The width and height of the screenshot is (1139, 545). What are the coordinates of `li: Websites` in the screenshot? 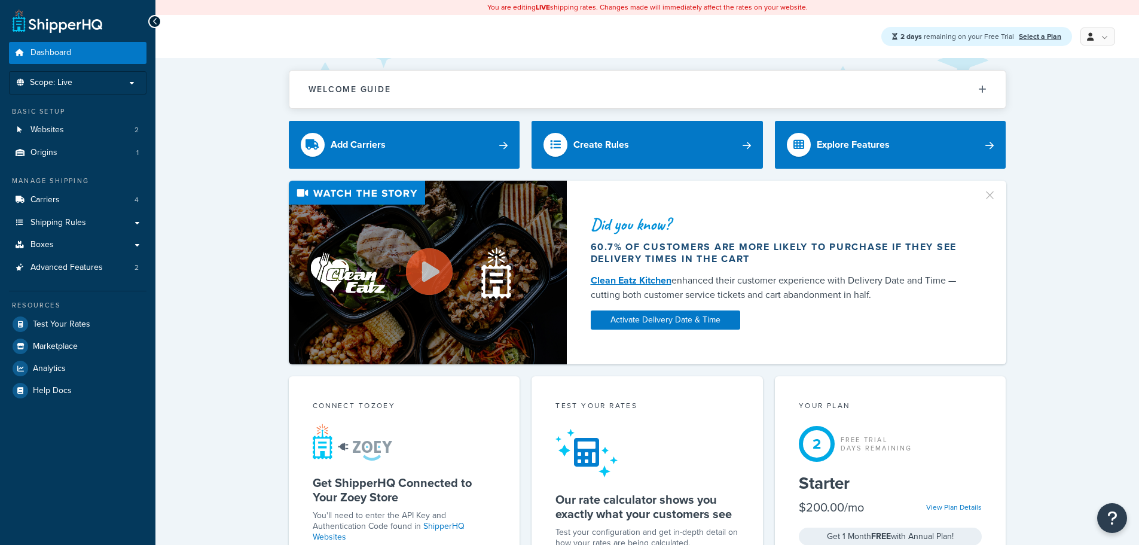 It's located at (78, 130).